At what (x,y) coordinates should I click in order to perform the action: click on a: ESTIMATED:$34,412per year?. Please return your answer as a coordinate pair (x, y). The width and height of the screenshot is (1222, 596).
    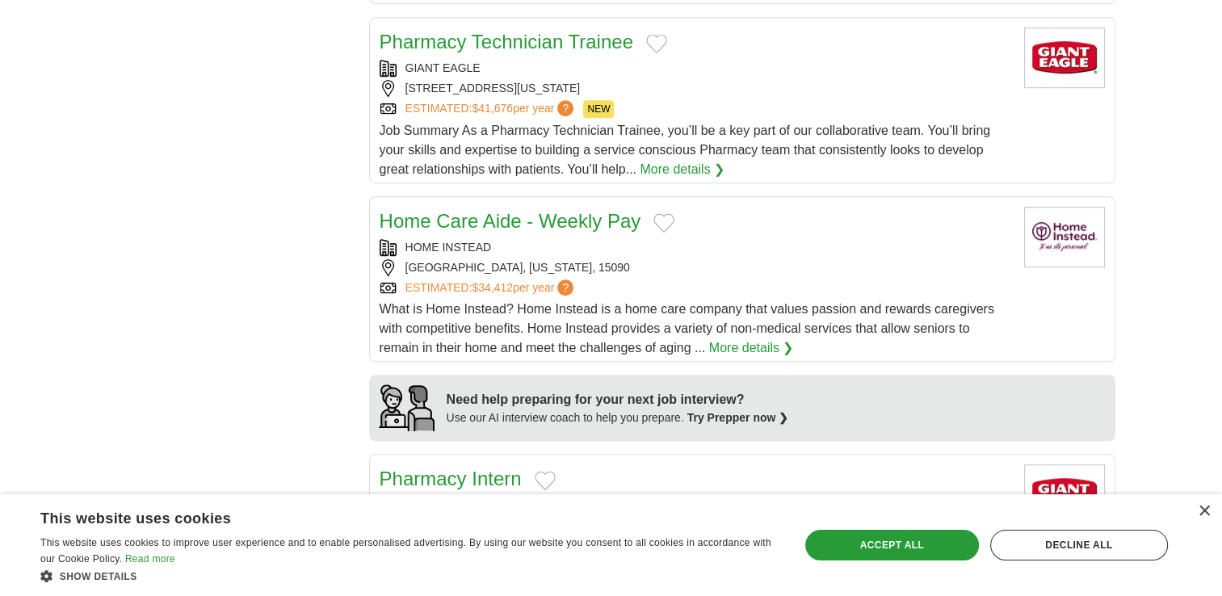
    Looking at the image, I should click on (491, 288).